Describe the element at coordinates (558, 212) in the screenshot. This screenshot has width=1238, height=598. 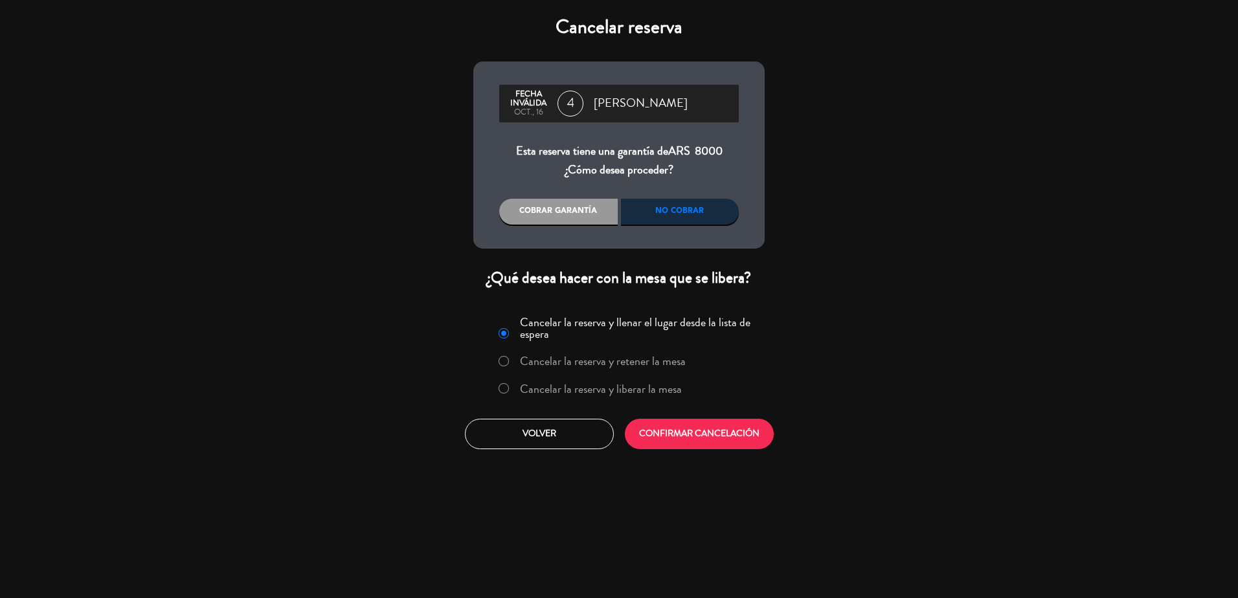
I see `div: Cobrar garantía` at that location.